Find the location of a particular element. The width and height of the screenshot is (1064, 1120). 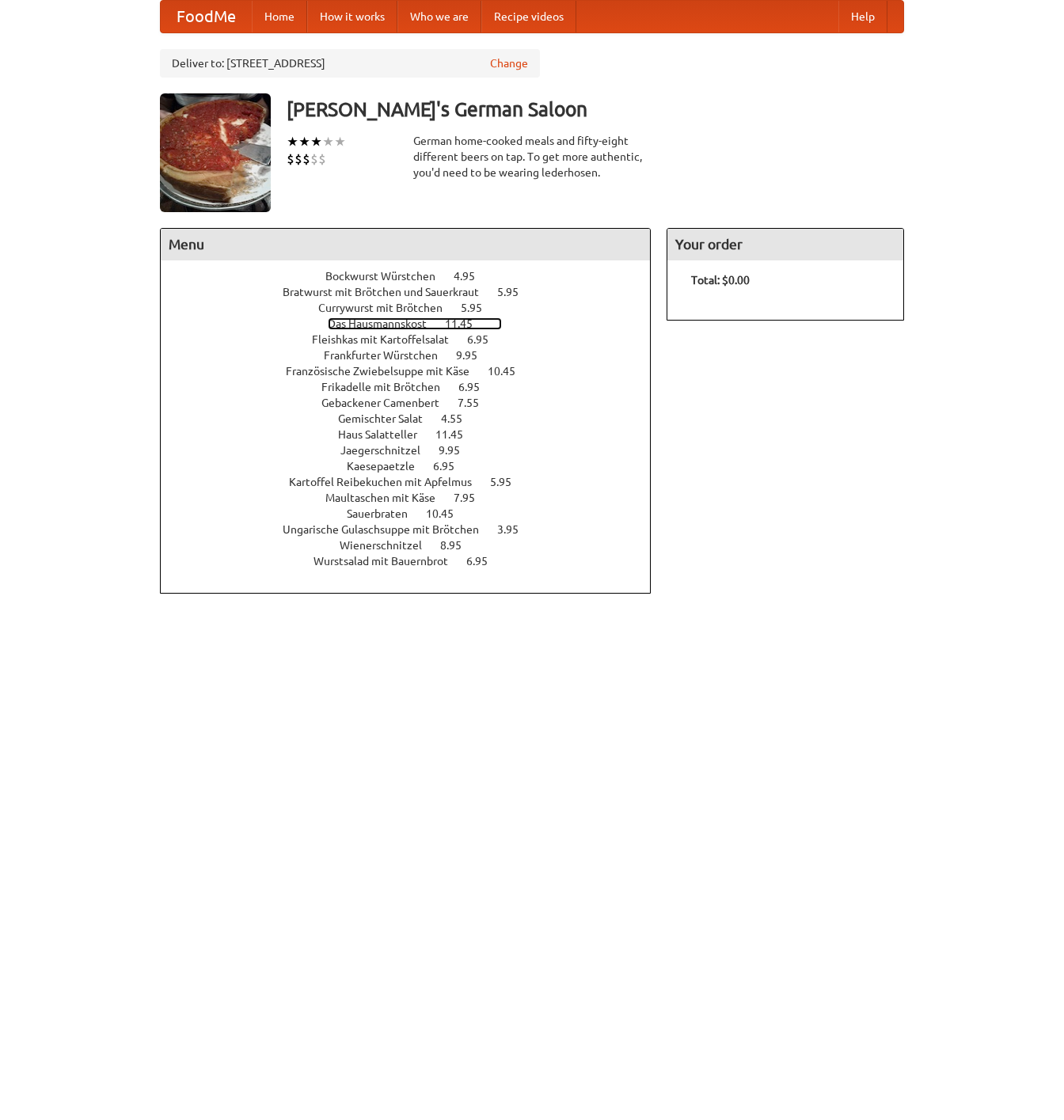

span: Kartoffel Reibekuchen mit Apfelmus is located at coordinates (388, 482).